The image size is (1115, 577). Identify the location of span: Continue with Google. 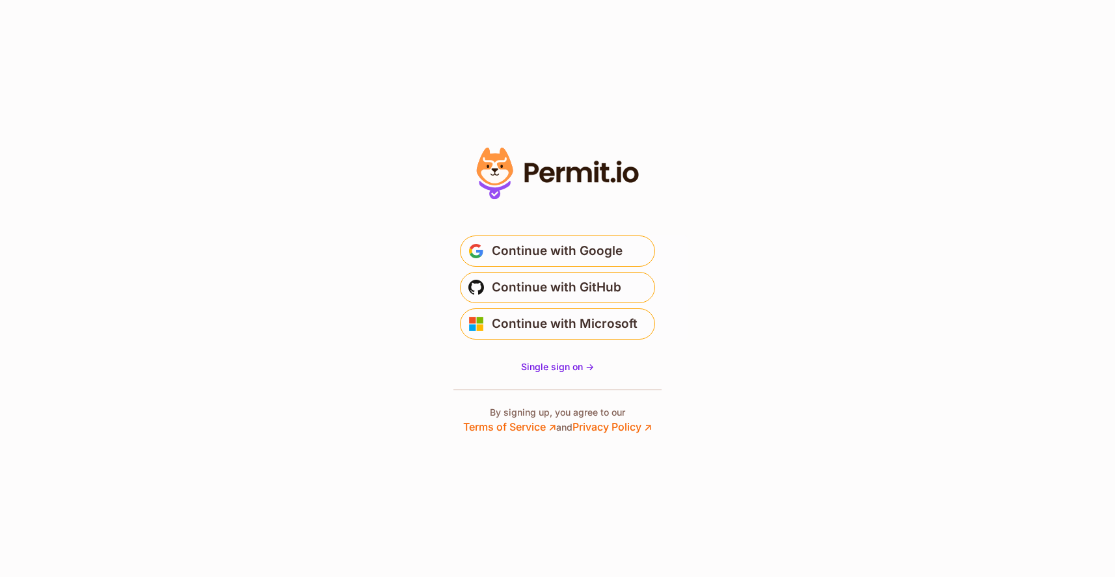
(557, 251).